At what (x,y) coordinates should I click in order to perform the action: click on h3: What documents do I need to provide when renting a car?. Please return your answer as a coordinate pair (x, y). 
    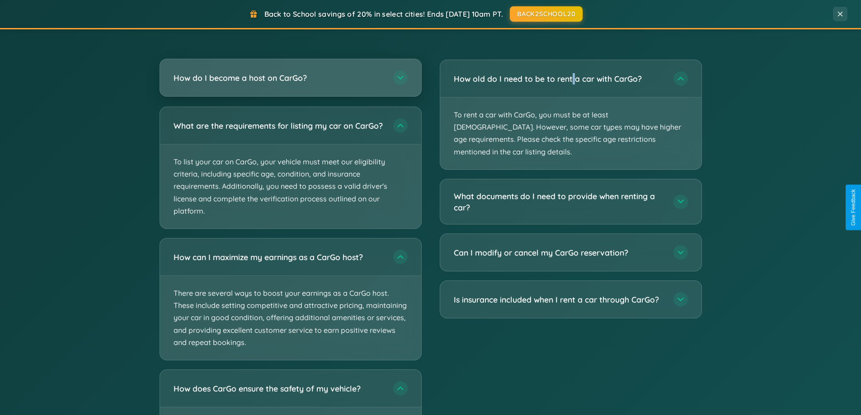
    Looking at the image, I should click on (559, 202).